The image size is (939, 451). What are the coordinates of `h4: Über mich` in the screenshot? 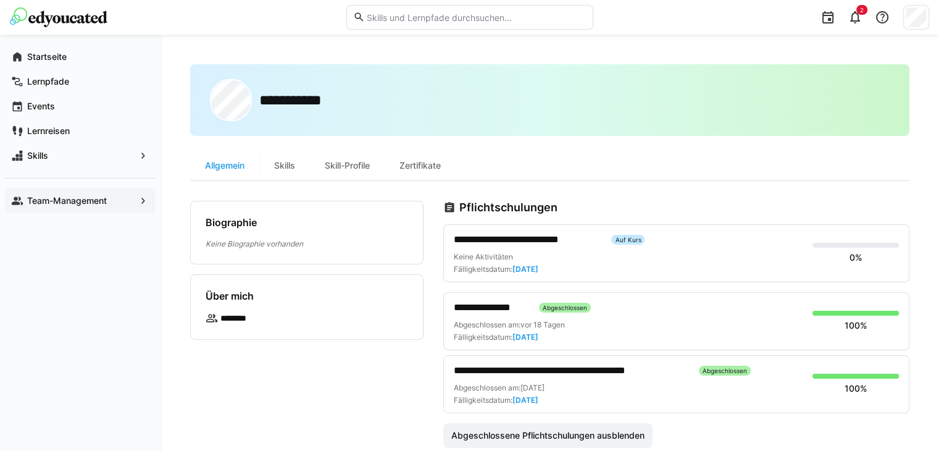 It's located at (230, 296).